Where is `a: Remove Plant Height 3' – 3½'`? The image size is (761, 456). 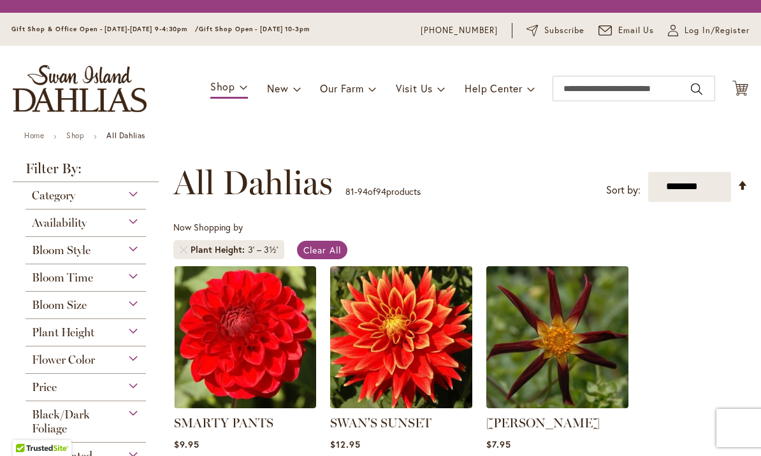 a: Remove Plant Height 3' – 3½' is located at coordinates (184, 250).